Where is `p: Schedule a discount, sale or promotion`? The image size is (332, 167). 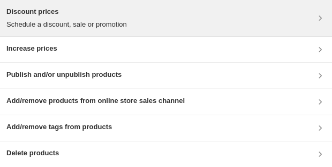
p: Schedule a discount, sale or promotion is located at coordinates (66, 25).